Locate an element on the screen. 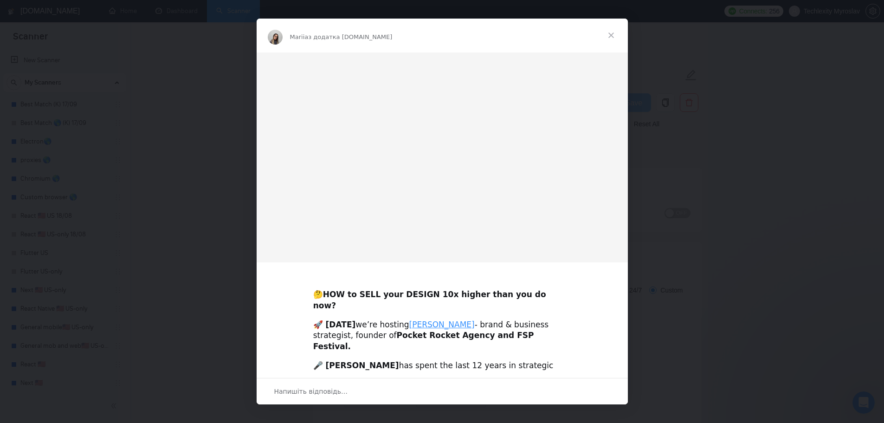  b: HOW to SELL your DESIGN 10x higher than you do now? is located at coordinates (430, 300).